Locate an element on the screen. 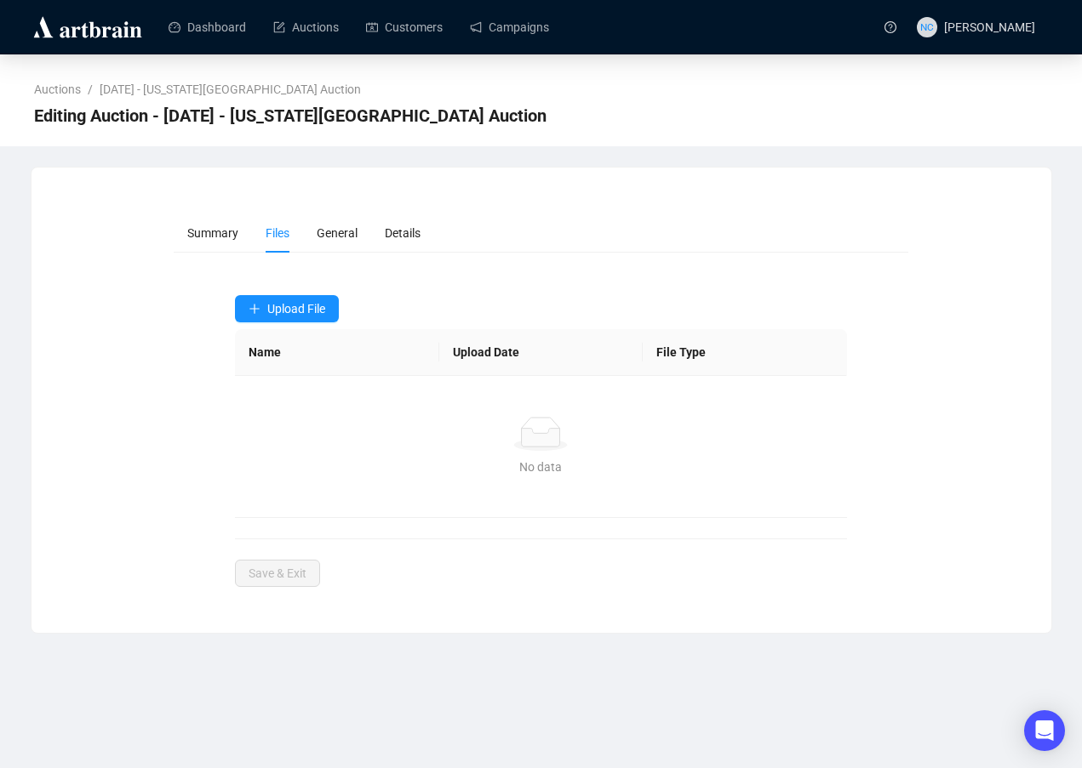 This screenshot has width=1082, height=768. th: Upload Date is located at coordinates (541, 352).